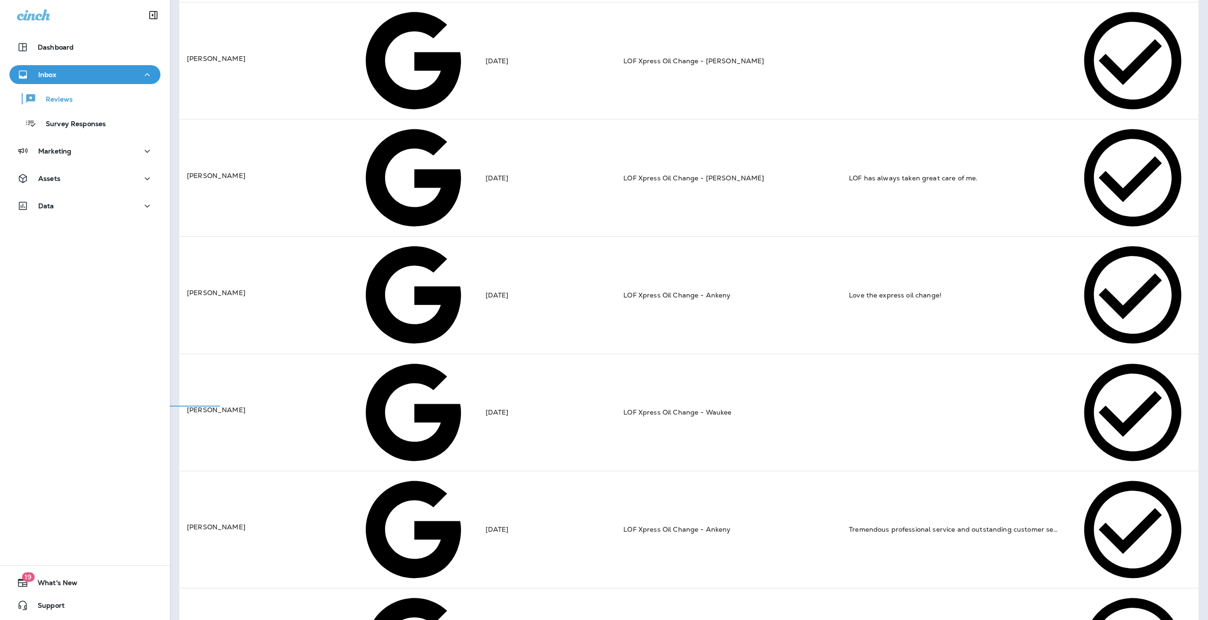  I want to click on p: Dashboard, so click(56, 47).